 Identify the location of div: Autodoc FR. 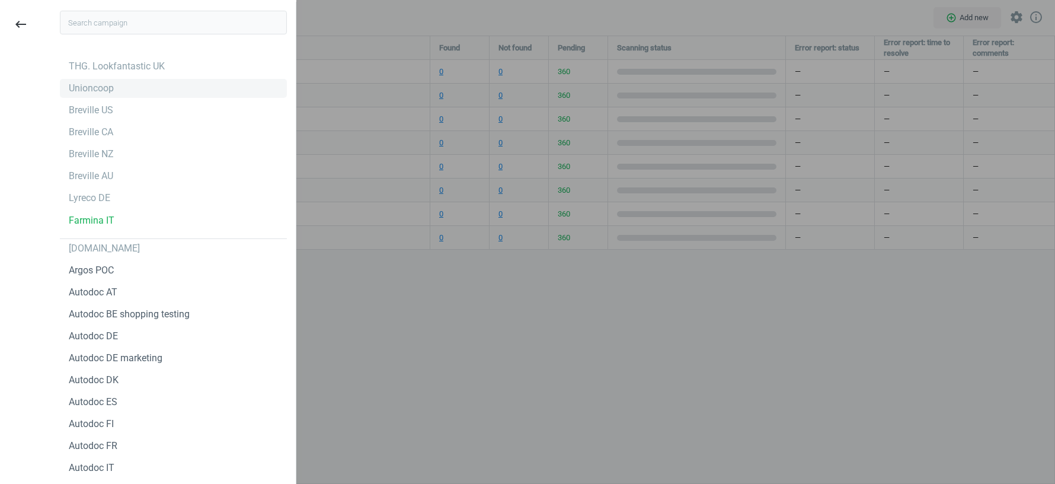
(93, 446).